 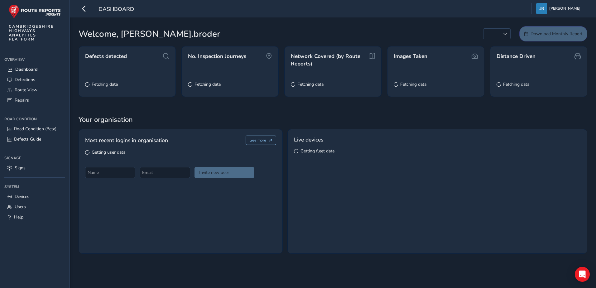 I want to click on span: Help, so click(x=19, y=217).